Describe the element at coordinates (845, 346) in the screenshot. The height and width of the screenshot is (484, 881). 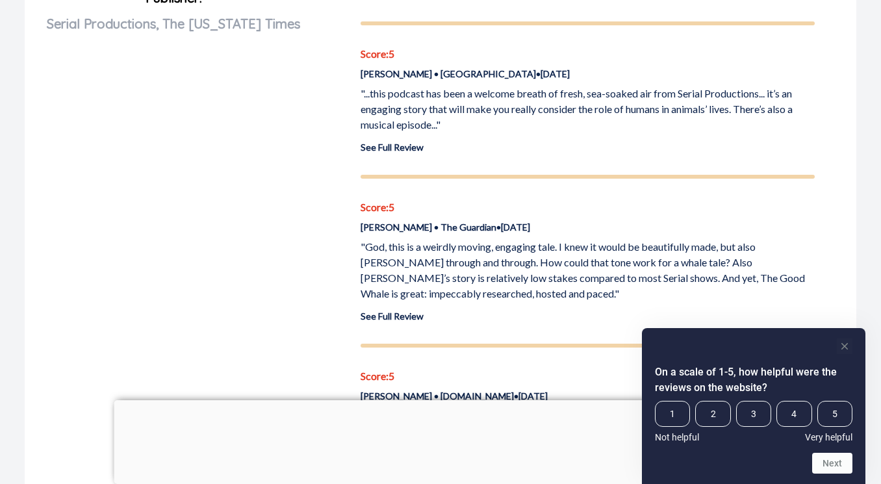
I see `button: Hide survey` at that location.